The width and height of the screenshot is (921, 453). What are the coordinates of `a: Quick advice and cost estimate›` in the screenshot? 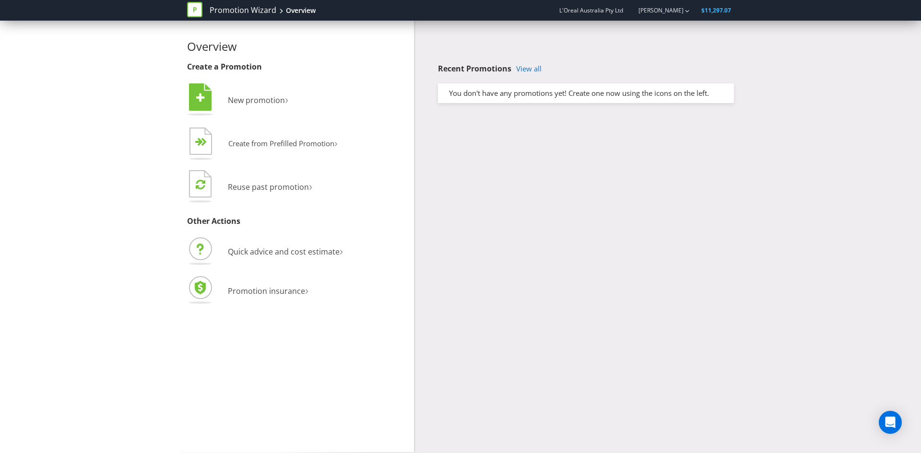 It's located at (265, 252).